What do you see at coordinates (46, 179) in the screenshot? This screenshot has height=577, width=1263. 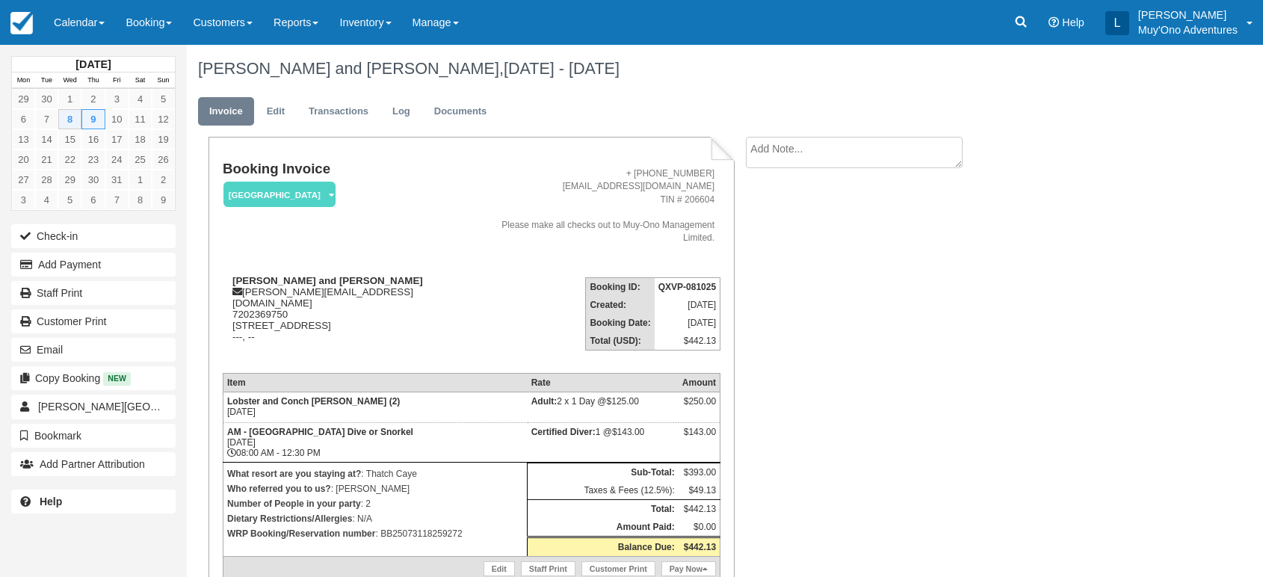 I see `a: 28` at bounding box center [46, 179].